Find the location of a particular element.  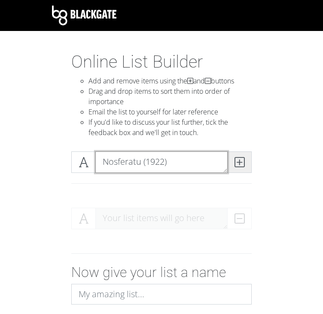

input: My amazing list... is located at coordinates (161, 294).